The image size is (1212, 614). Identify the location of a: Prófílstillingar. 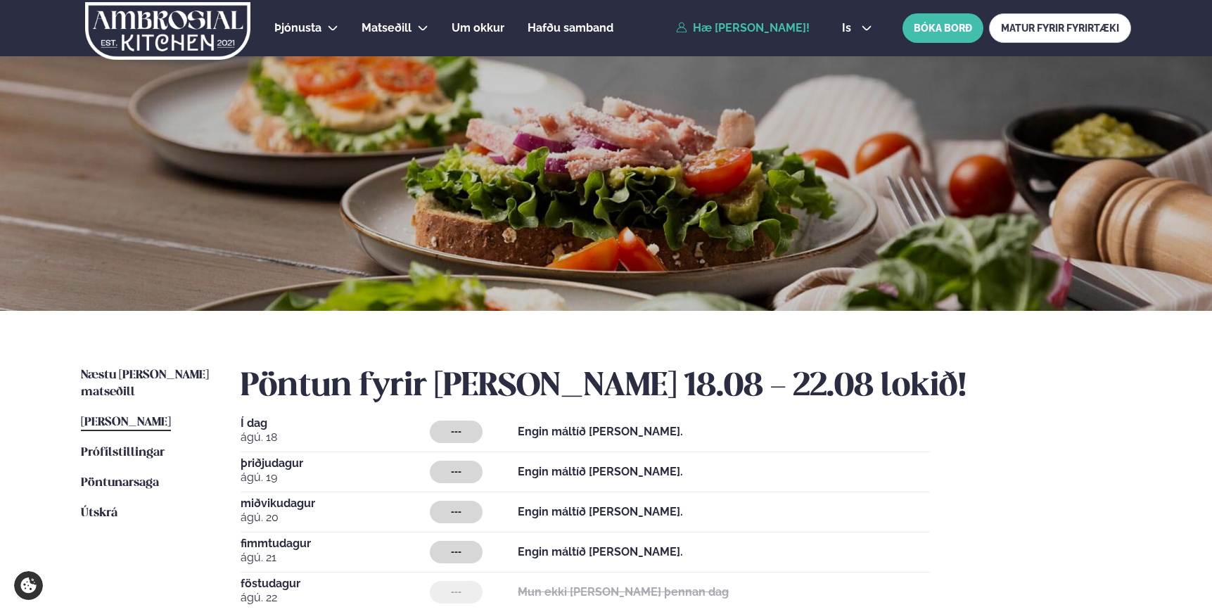
(122, 453).